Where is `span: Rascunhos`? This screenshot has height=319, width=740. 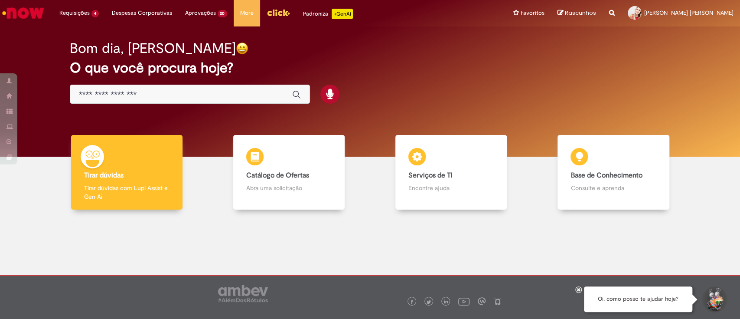 span: Rascunhos is located at coordinates (581, 13).